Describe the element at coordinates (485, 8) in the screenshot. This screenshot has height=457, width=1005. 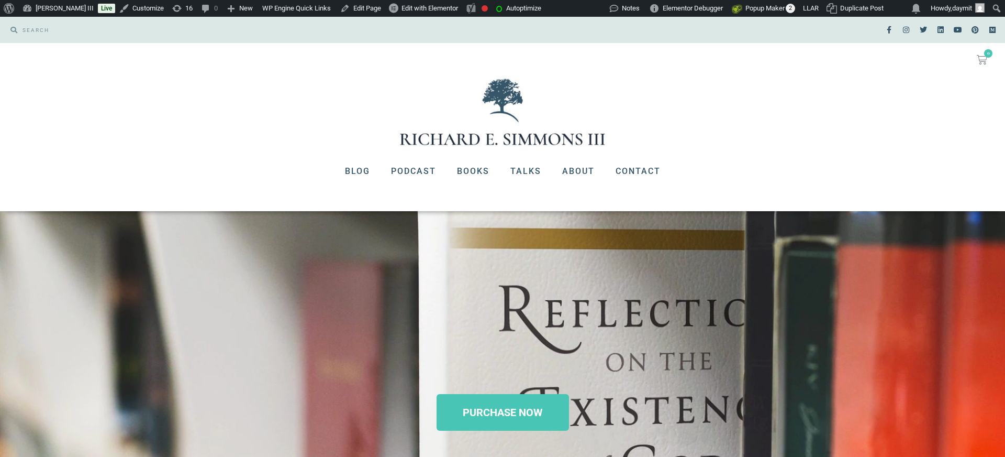
I see `div: Focus keyphrase not set` at that location.